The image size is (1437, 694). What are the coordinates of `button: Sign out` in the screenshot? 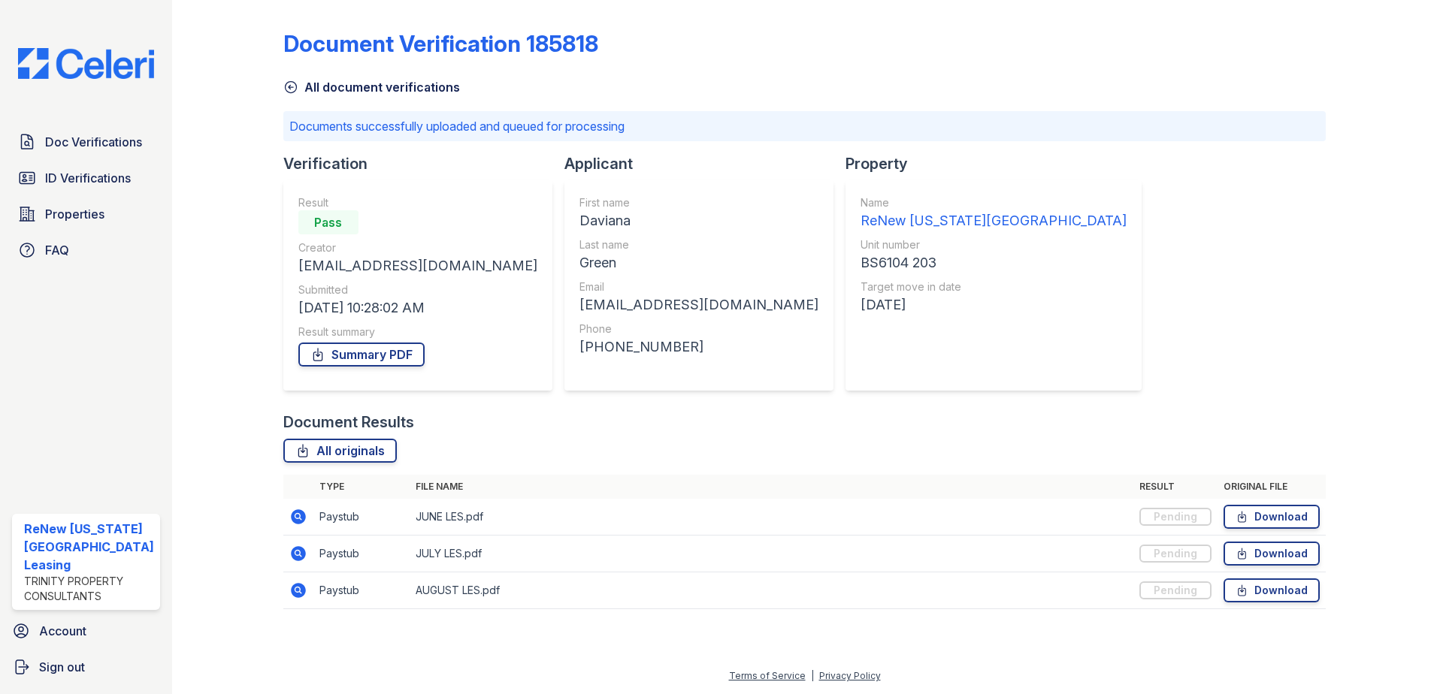 It's located at (86, 667).